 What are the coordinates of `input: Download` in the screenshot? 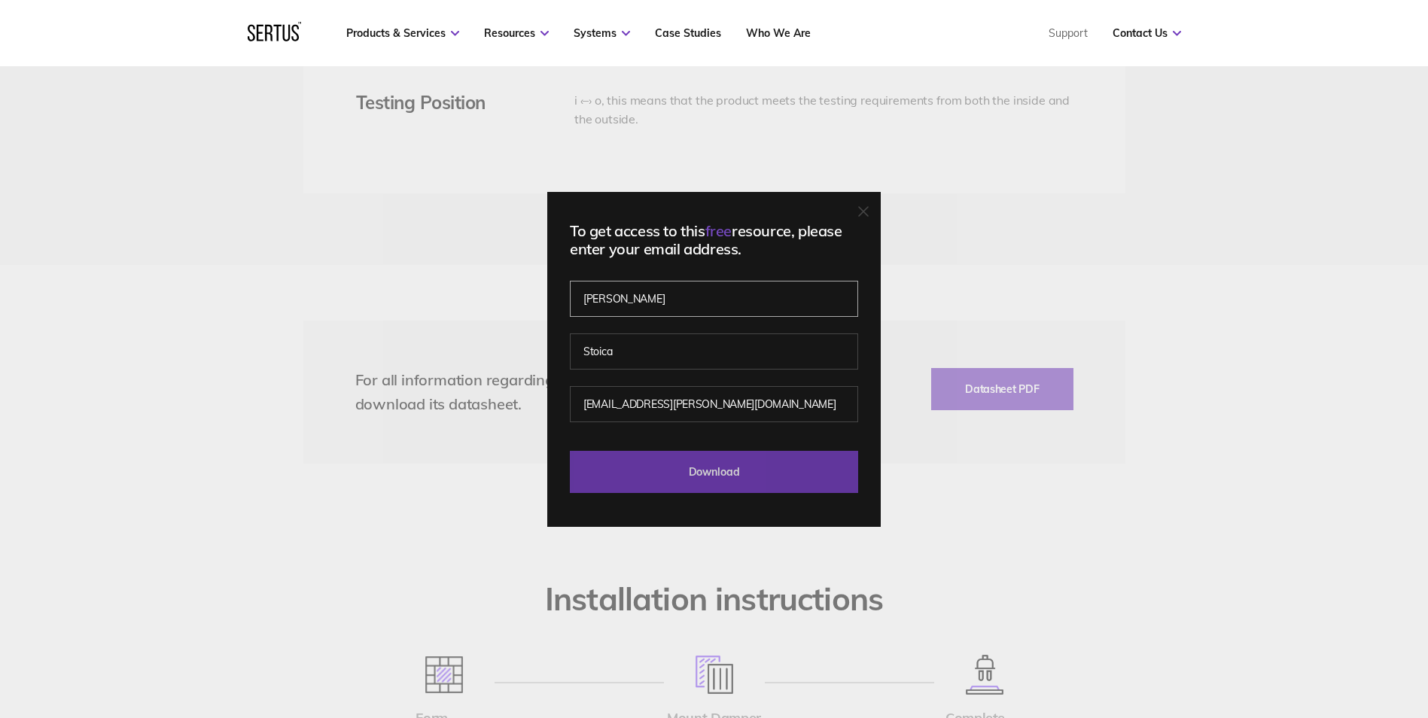 It's located at (714, 472).